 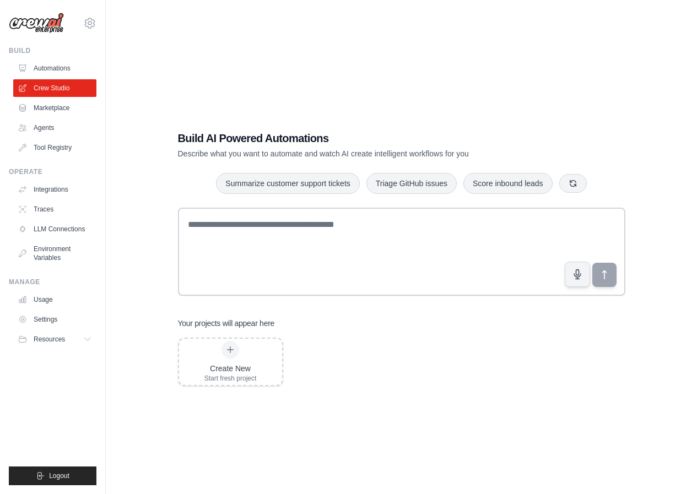 What do you see at coordinates (55, 190) in the screenshot?
I see `a: Integrations` at bounding box center [55, 190].